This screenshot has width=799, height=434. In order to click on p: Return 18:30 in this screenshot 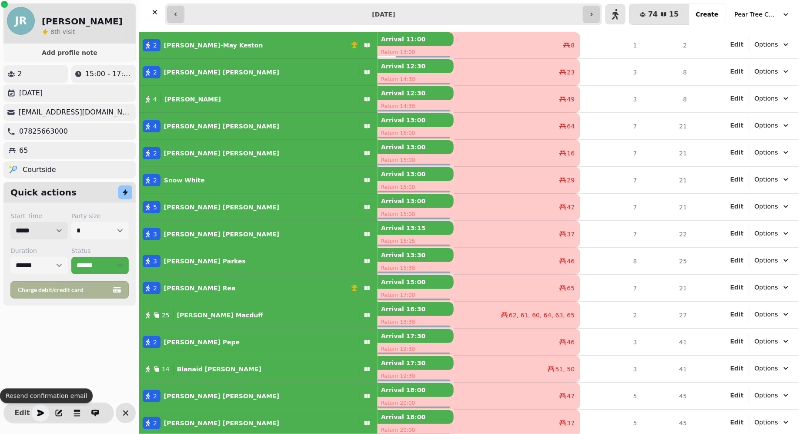, I will do `click(416, 322)`.